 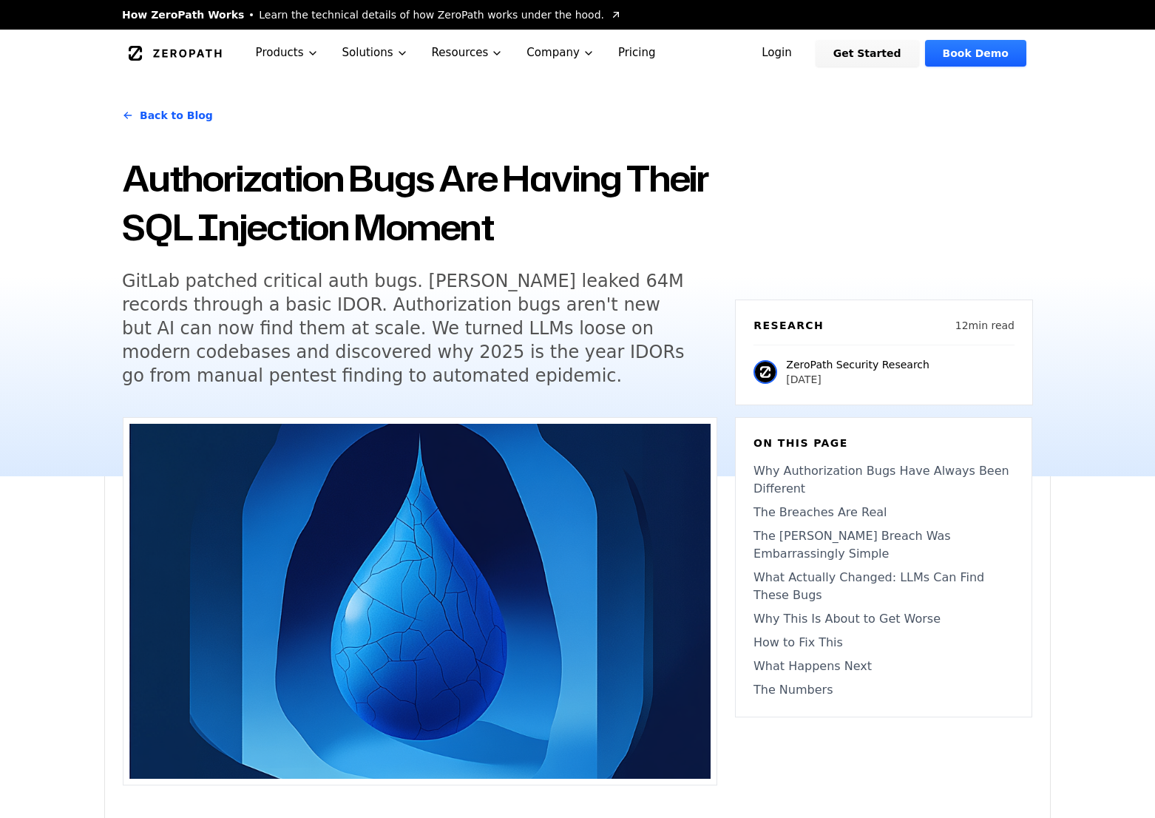 What do you see at coordinates (167, 115) in the screenshot?
I see `a: Back to Blog` at bounding box center [167, 115].